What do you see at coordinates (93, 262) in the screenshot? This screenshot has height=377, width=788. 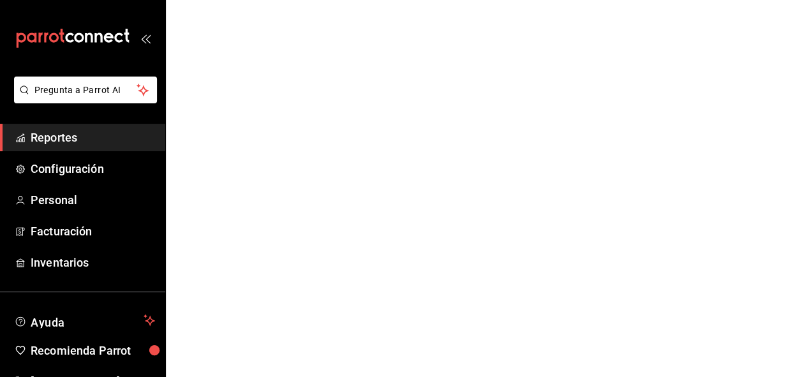 I see `span: Inventarios` at bounding box center [93, 262].